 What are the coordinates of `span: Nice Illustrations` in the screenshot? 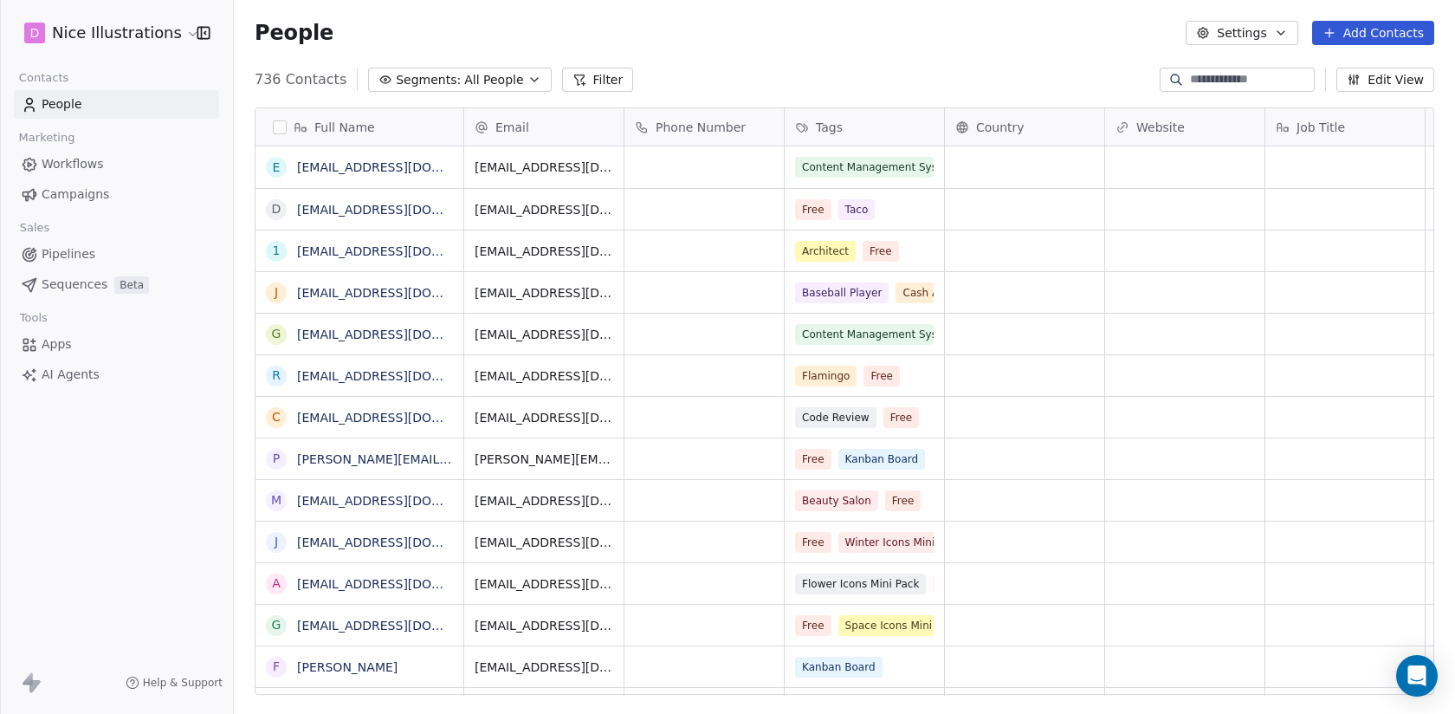 It's located at (117, 33).